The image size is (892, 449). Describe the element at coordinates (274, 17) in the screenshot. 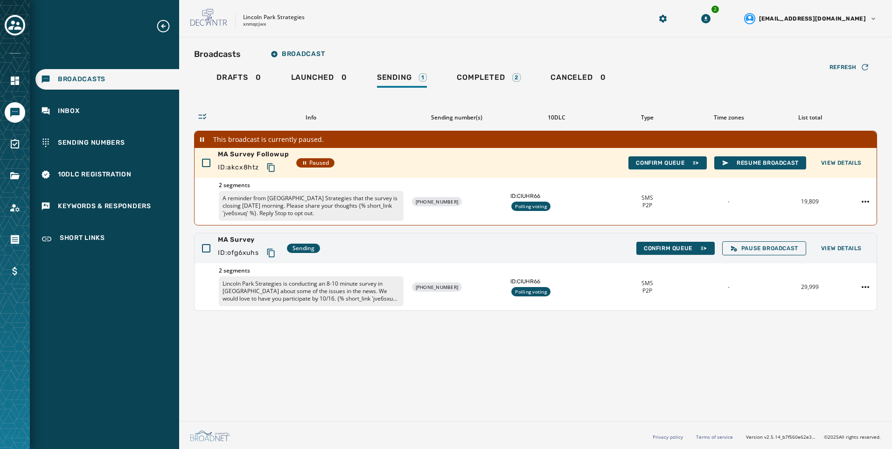

I see `p: Lincoln Park Strategies` at that location.